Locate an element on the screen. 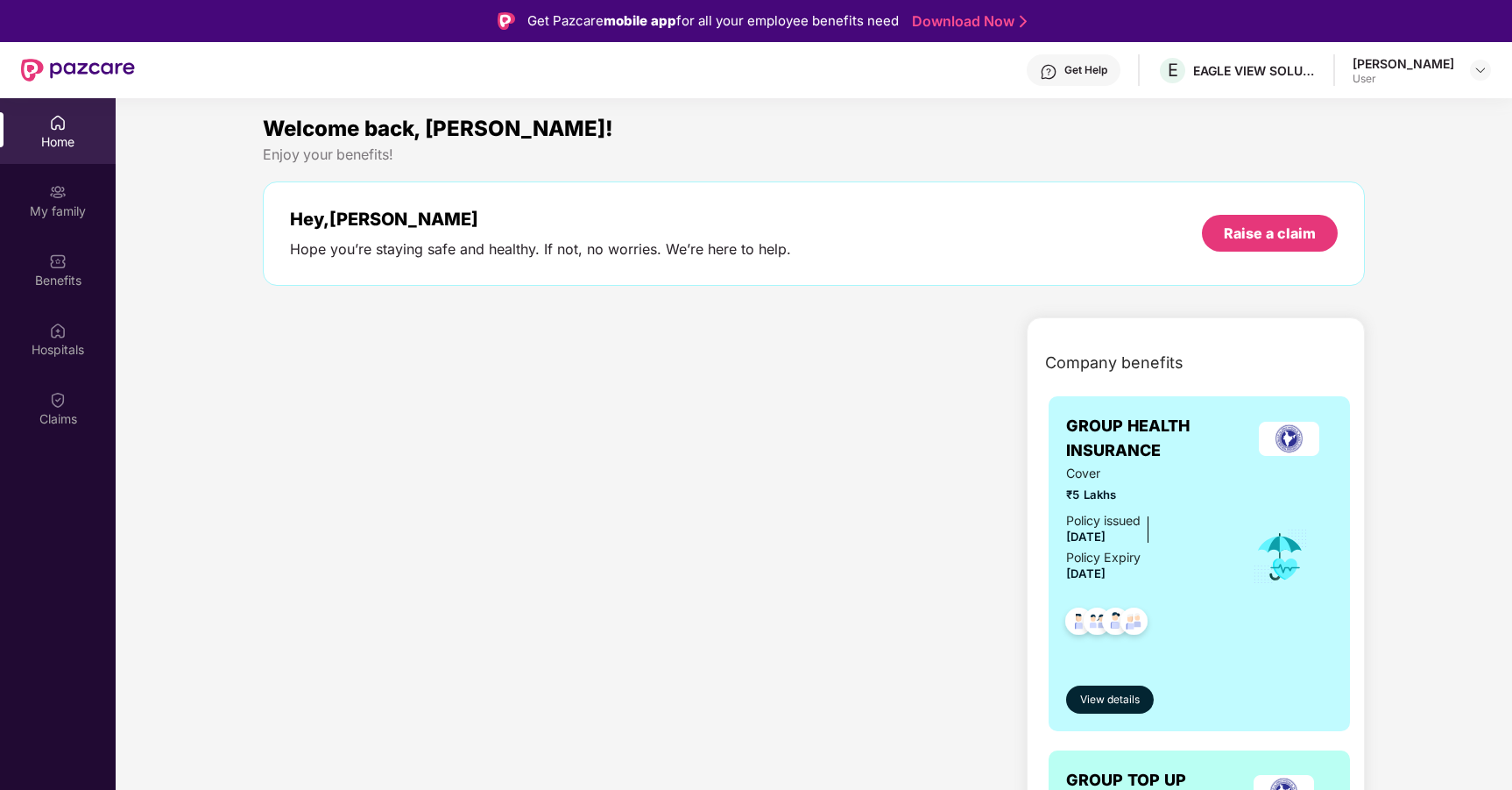 The height and width of the screenshot is (790, 1512). img: Stroke is located at coordinates (1023, 22).